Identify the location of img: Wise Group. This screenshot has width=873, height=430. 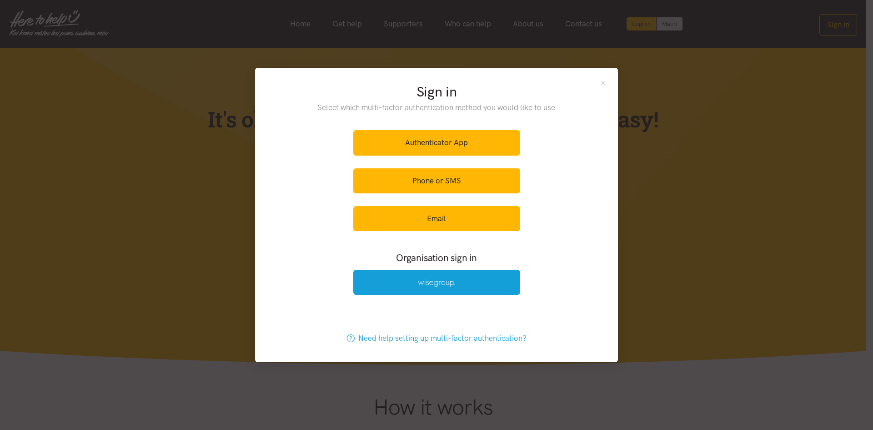
(436, 283).